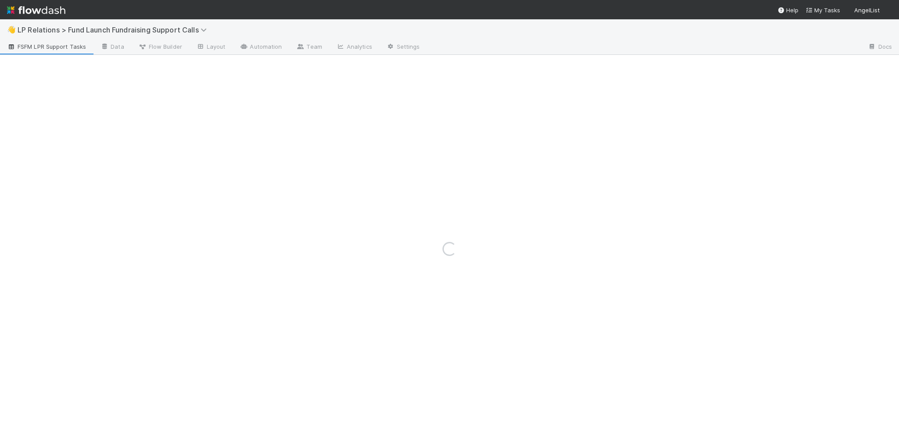 Image resolution: width=899 pixels, height=443 pixels. I want to click on a: My Tasks, so click(823, 10).